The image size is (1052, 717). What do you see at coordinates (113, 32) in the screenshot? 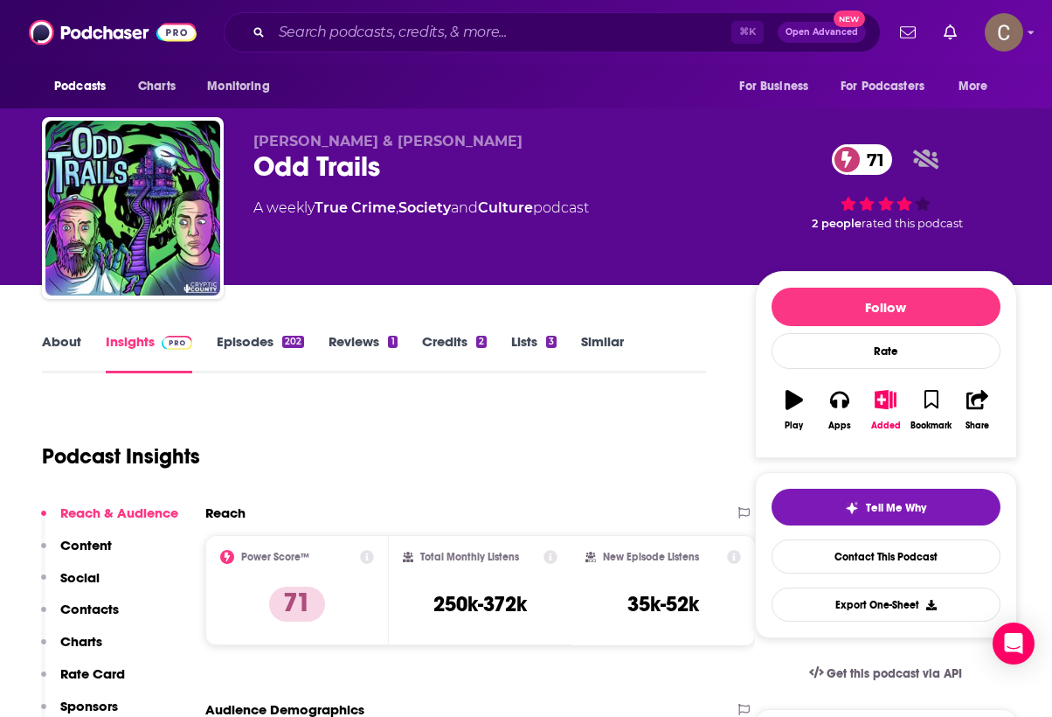
I see `a: Podchaser - Follow, Share and Rate Podcasts` at bounding box center [113, 32].